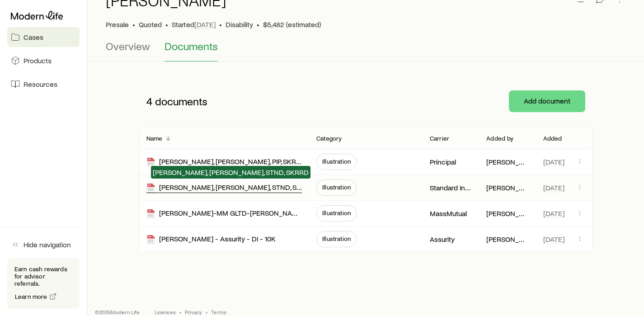 This screenshot has height=316, width=644. Describe the element at coordinates (191, 46) in the screenshot. I see `span: Documents` at that location.